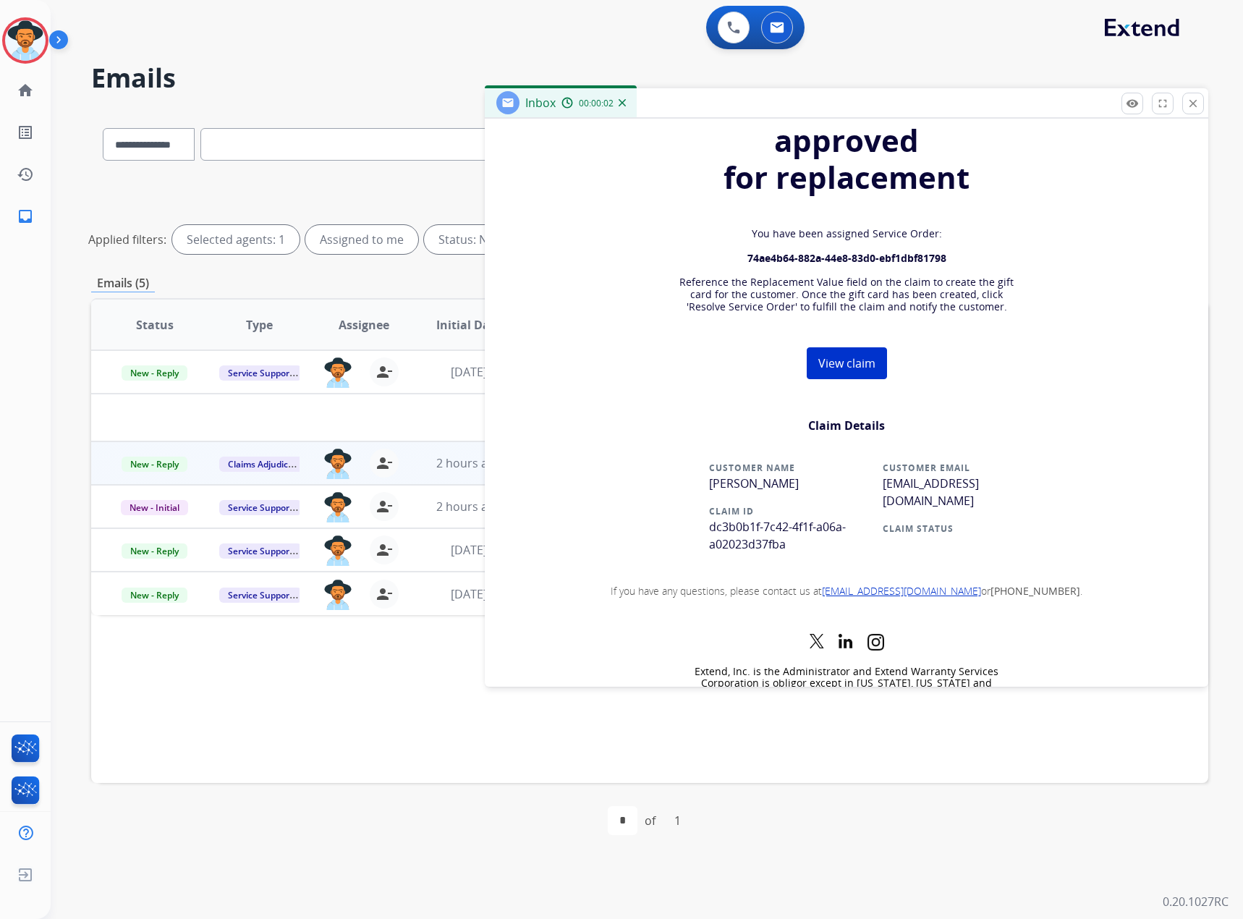 The width and height of the screenshot is (1243, 919). I want to click on img: Instagram, so click(875, 642).